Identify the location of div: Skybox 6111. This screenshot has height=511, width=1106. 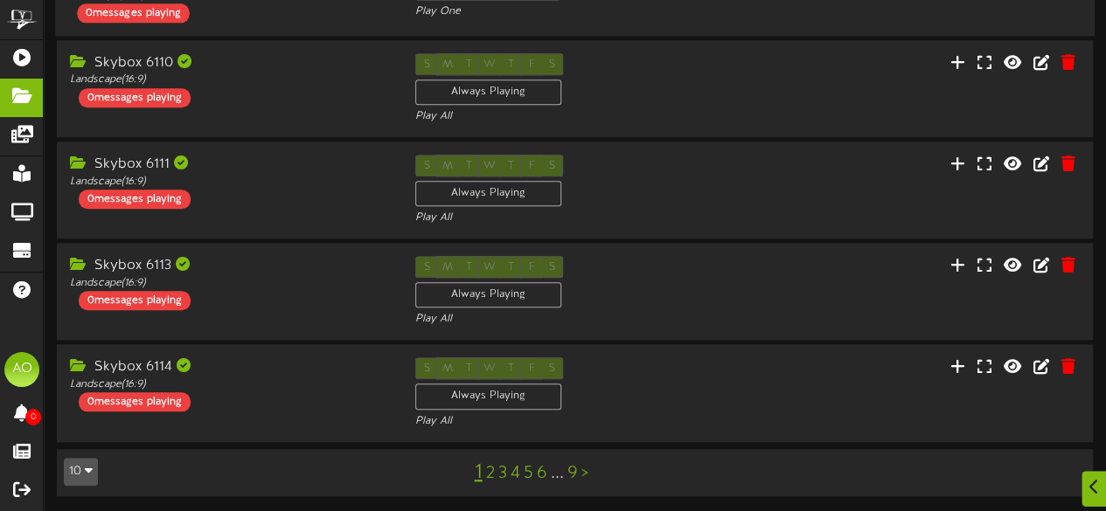
(229, 164).